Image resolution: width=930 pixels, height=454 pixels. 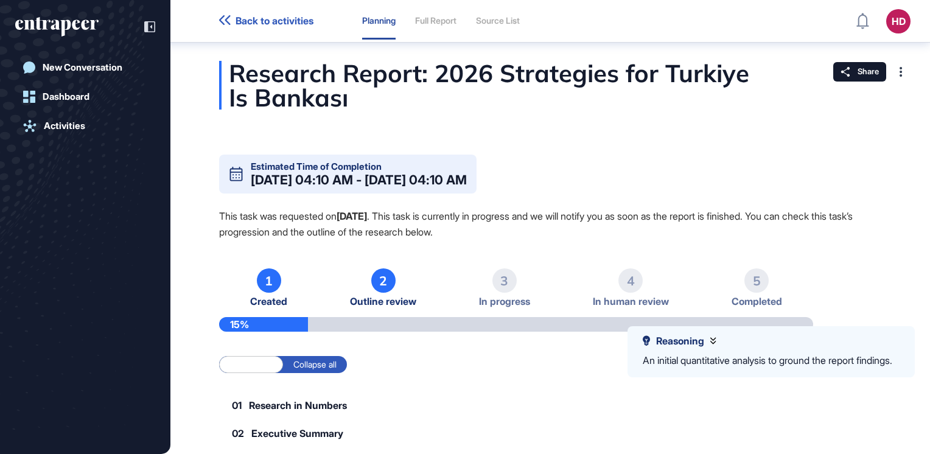 I want to click on label: Expand all, so click(x=251, y=365).